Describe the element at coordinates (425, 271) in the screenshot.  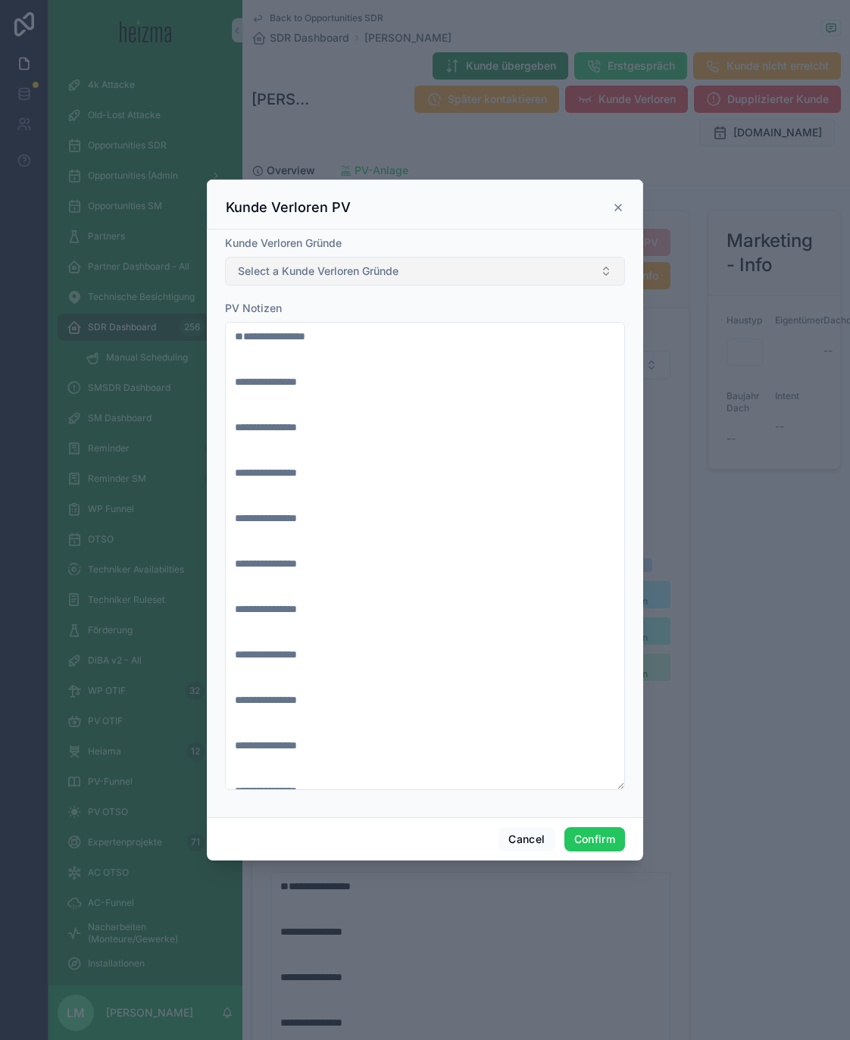
I see `button: Select Button` at that location.